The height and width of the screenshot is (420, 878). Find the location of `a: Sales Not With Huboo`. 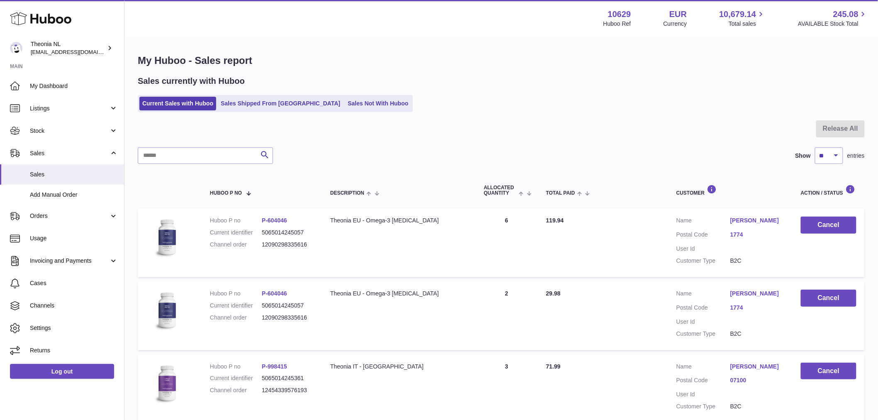

a: Sales Not With Huboo is located at coordinates (378, 103).